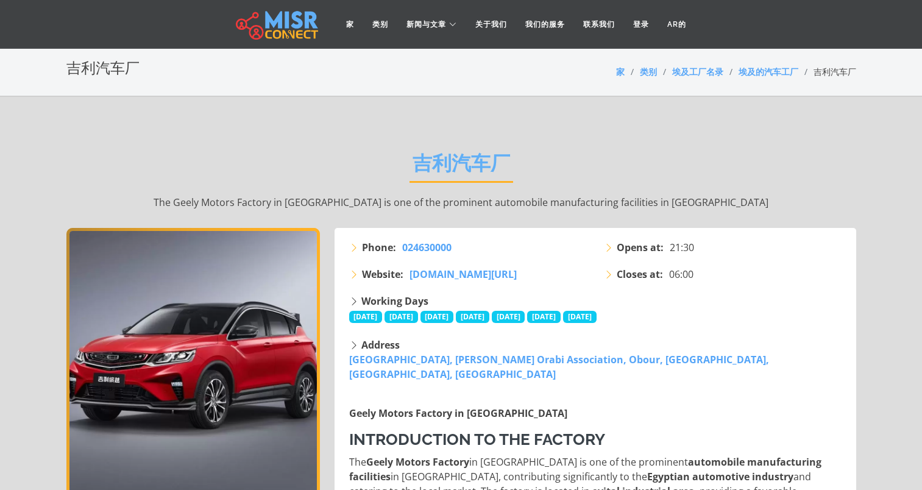  I want to click on span: 024630000, so click(427, 247).